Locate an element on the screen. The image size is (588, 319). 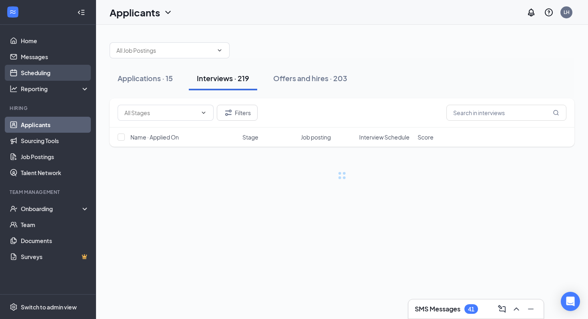
a: Scheduling is located at coordinates (55, 73).